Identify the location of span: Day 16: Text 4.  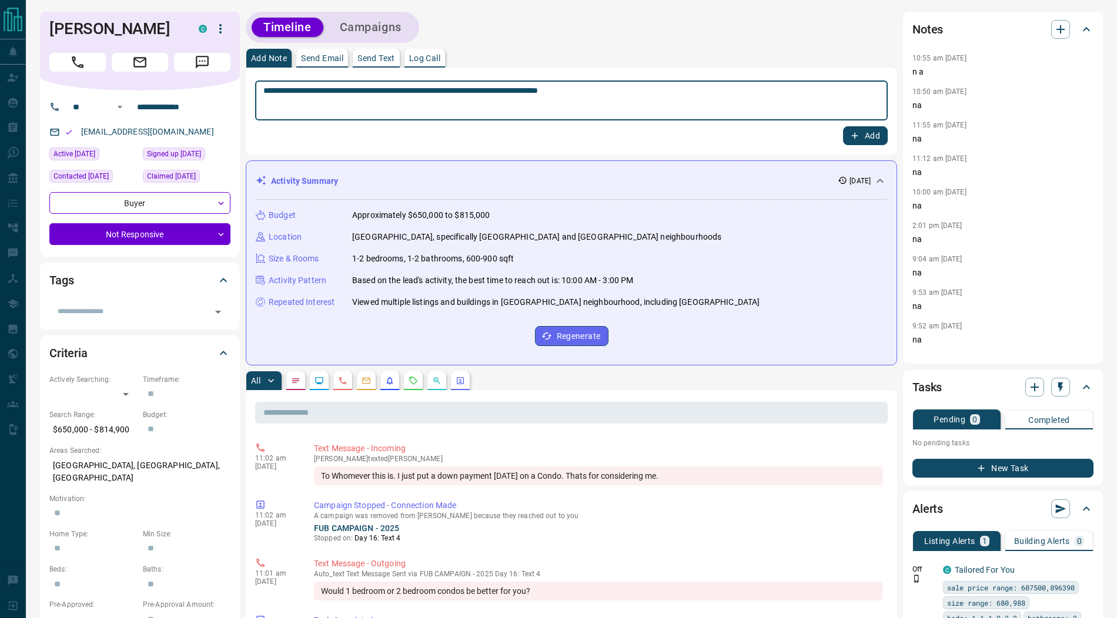
(377, 538).